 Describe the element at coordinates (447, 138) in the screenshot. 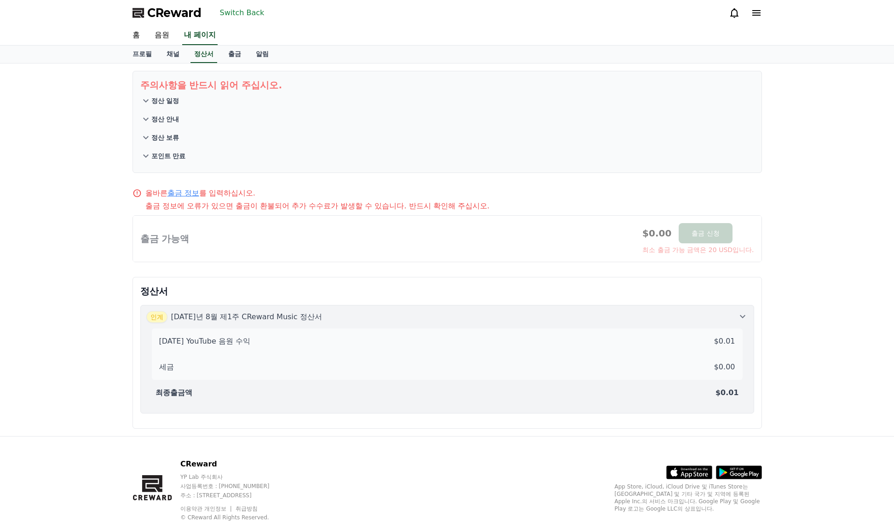

I see `button: 정산 보류` at that location.